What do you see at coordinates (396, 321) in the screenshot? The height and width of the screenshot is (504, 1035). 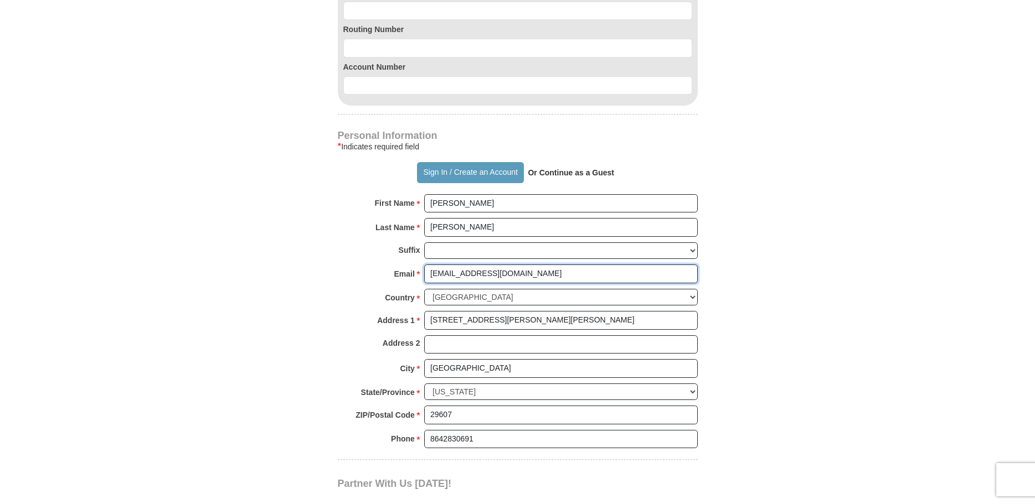 I see `strong: Address 1` at bounding box center [396, 321].